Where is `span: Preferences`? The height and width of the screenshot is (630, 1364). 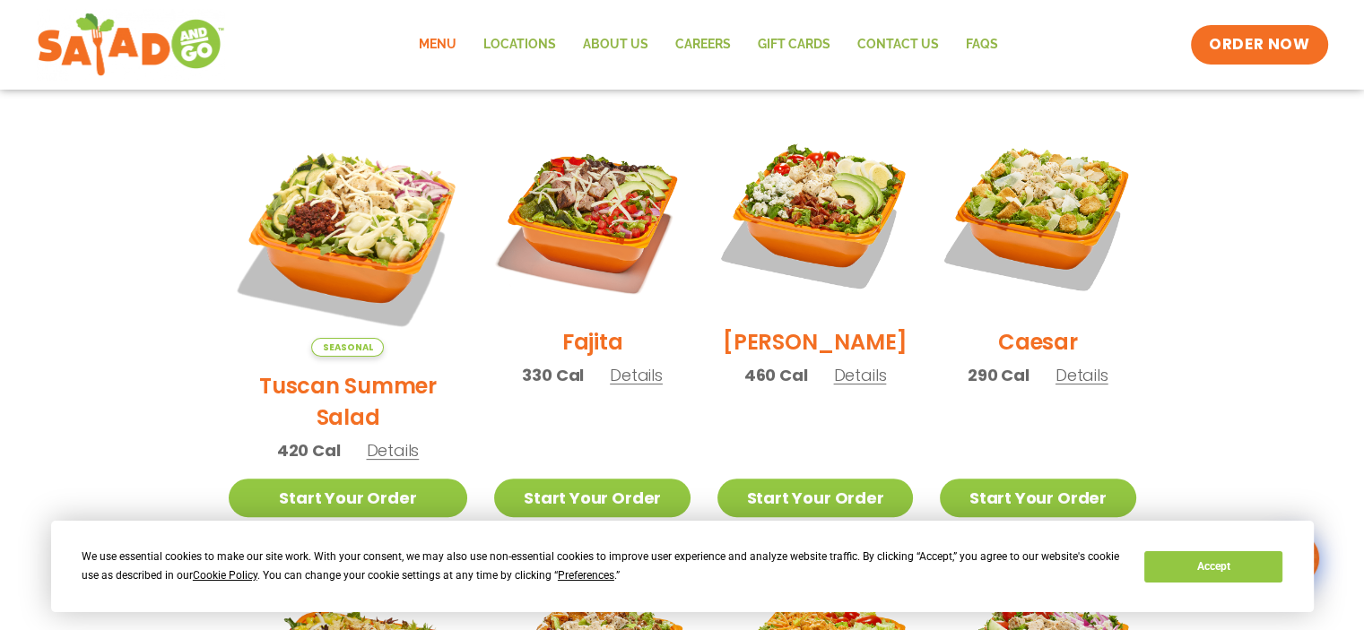
span: Preferences is located at coordinates (586, 576).